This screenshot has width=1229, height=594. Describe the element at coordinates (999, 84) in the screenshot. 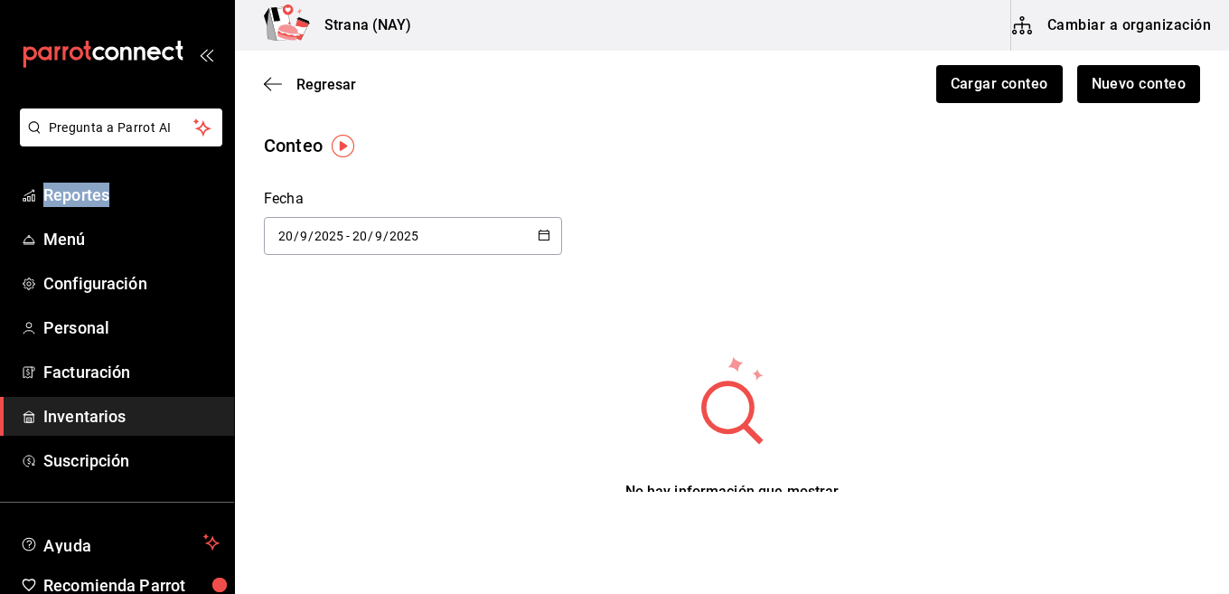

I see `button: Cargar conteo` at that location.